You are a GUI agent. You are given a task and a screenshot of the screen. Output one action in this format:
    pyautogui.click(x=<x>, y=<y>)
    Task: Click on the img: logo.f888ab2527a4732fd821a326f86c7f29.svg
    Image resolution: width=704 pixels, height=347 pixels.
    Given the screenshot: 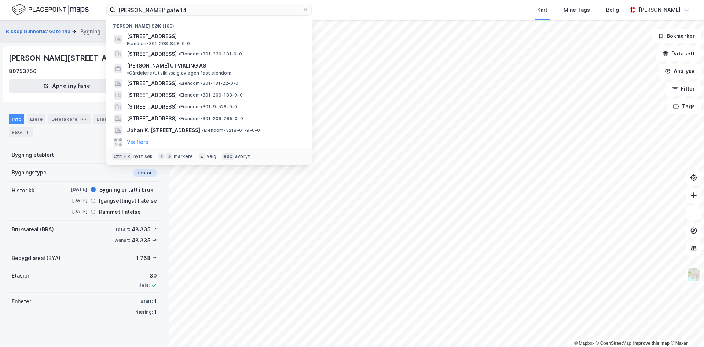 What is the action you would take?
    pyautogui.click(x=50, y=10)
    